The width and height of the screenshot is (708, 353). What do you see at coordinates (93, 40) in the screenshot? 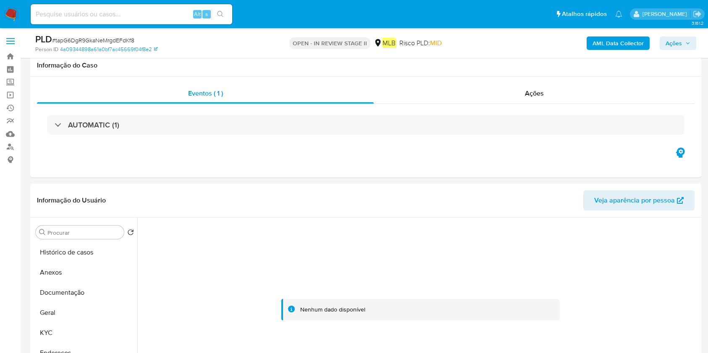
I see `span: # tapG6DgR9GkaNeMrgdEFdKf8` at bounding box center [93, 40].